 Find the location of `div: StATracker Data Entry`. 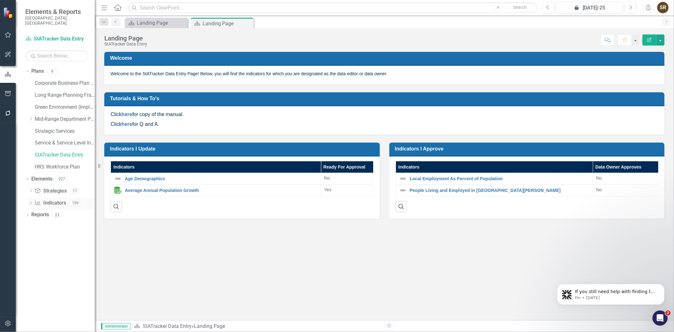

div: StATracker Data Entry is located at coordinates (126, 44).